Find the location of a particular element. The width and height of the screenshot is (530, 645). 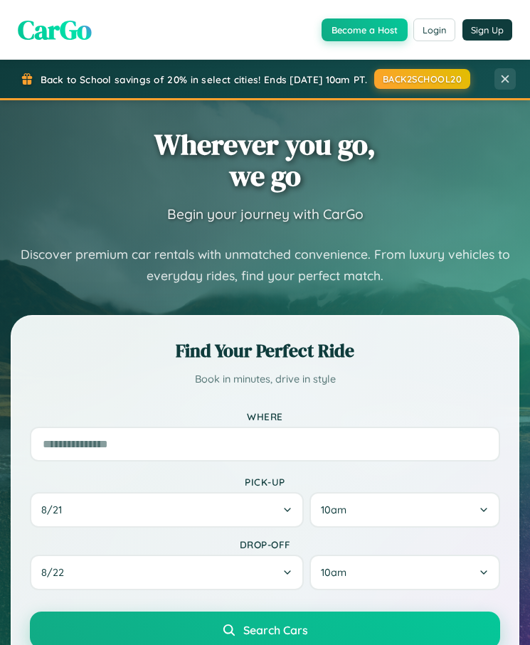

label: Where is located at coordinates (265, 416).